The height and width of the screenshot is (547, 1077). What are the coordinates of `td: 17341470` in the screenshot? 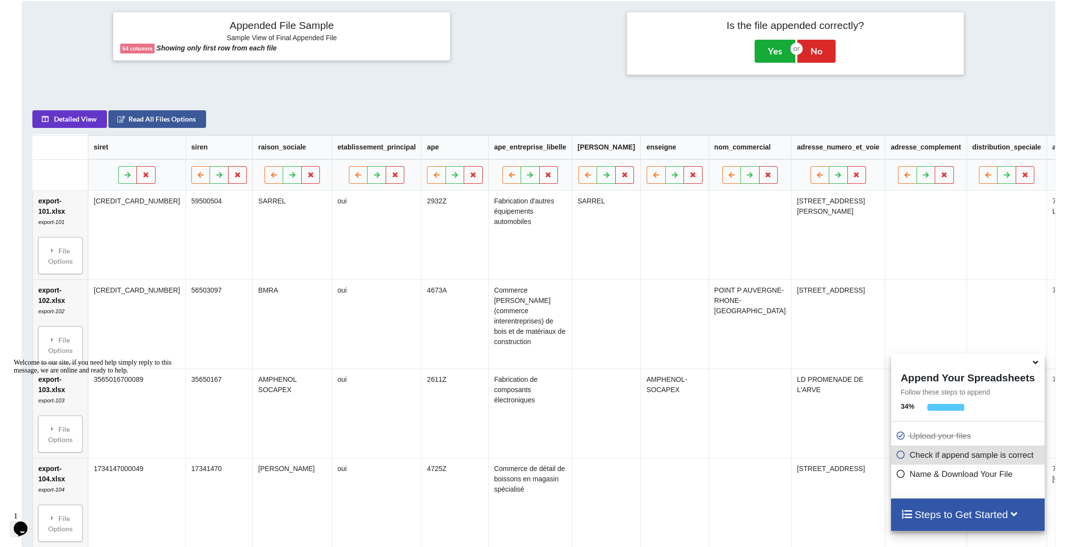 It's located at (219, 503).